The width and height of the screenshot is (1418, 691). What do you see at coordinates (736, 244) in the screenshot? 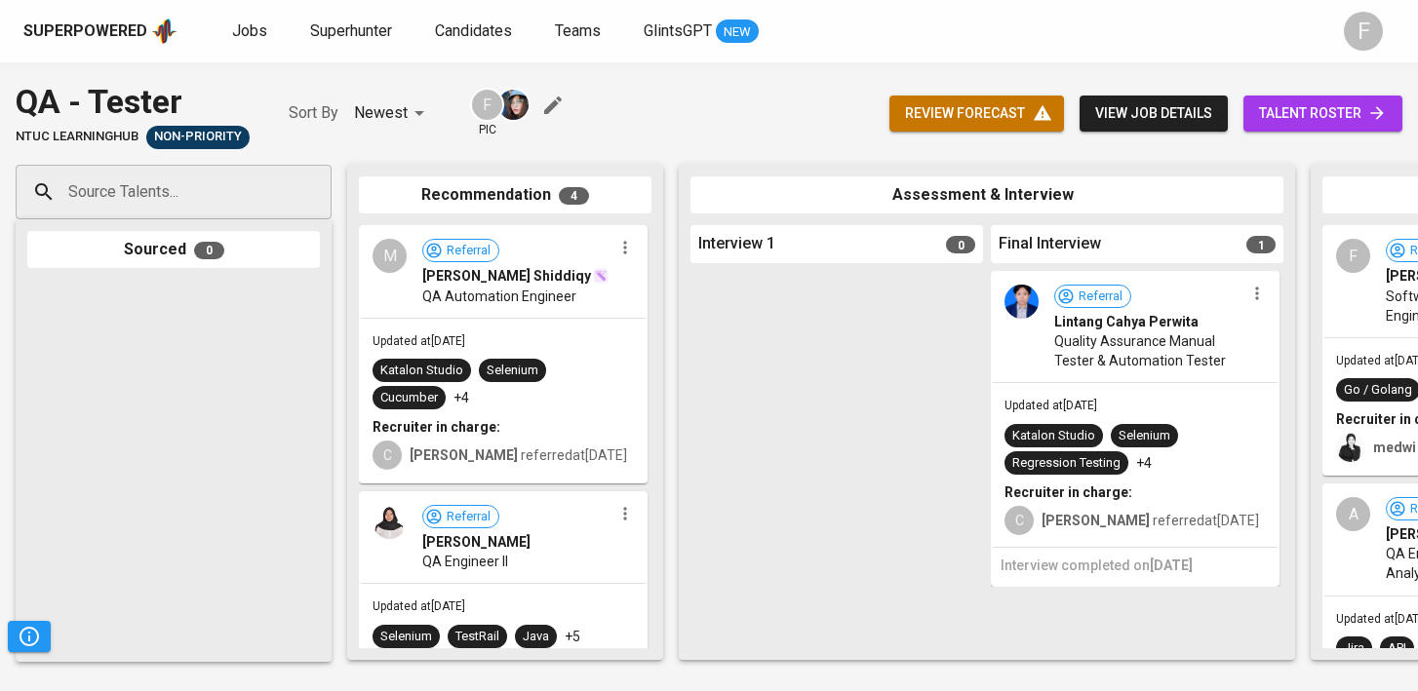
I see `span: Interview 1` at bounding box center [736, 244].